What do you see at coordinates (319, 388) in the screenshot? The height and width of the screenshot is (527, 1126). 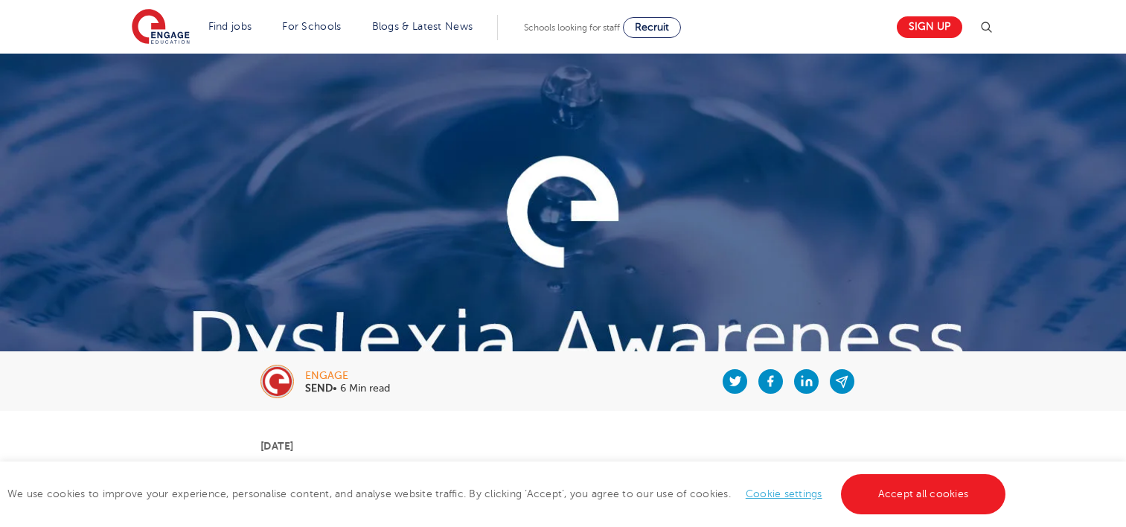 I see `b: SEND` at bounding box center [319, 388].